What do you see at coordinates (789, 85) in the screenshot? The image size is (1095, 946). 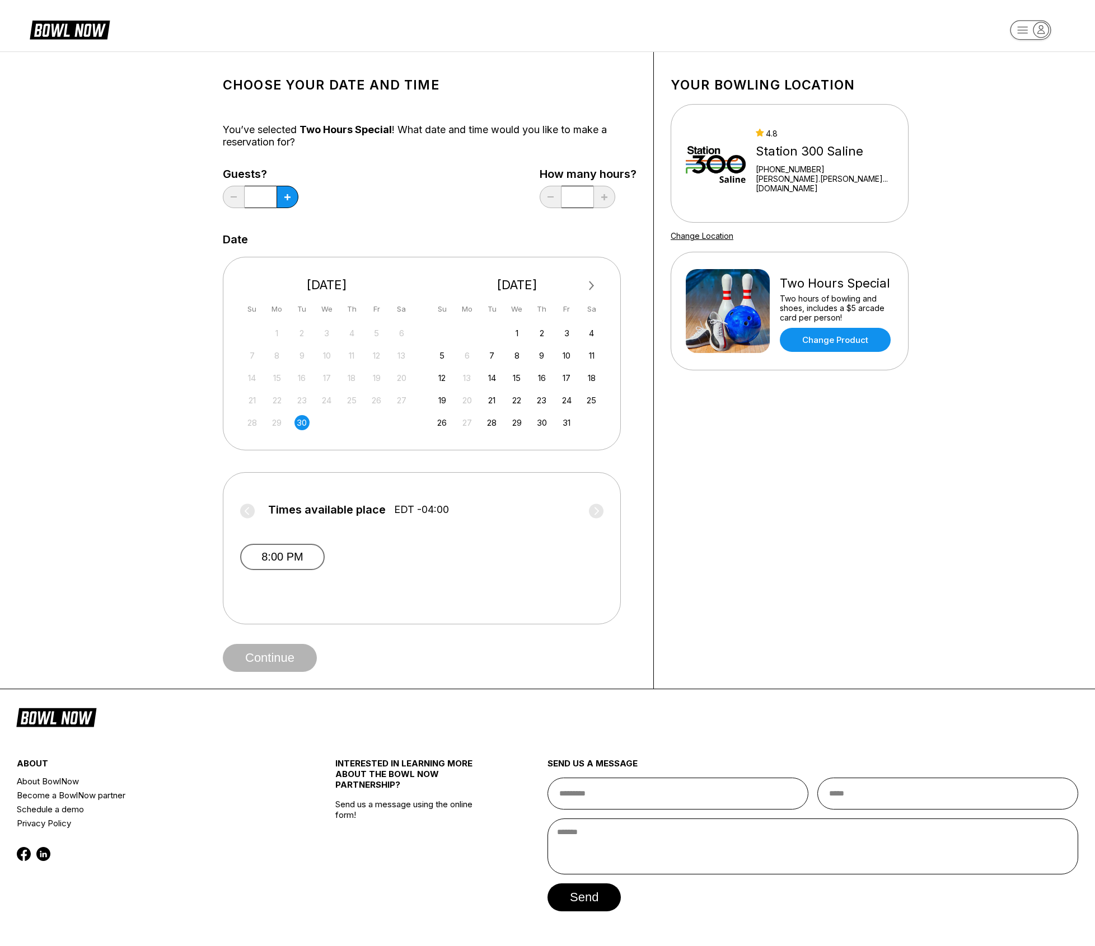 I see `h1: Your bowling location` at bounding box center [789, 85].